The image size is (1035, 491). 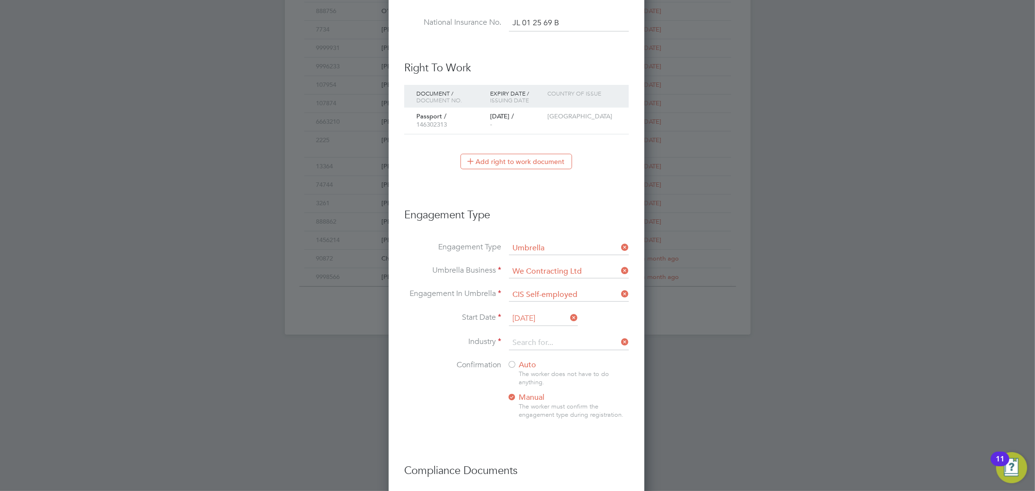 I want to click on label: National Insurance No., so click(x=453, y=22).